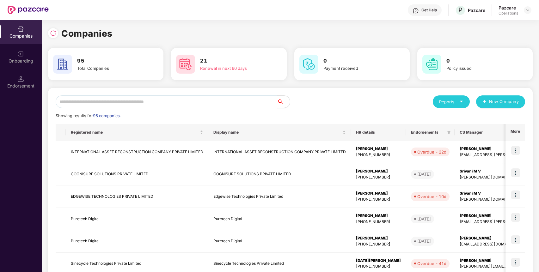 The height and width of the screenshot is (272, 539). I want to click on h1: Companies, so click(87, 33).